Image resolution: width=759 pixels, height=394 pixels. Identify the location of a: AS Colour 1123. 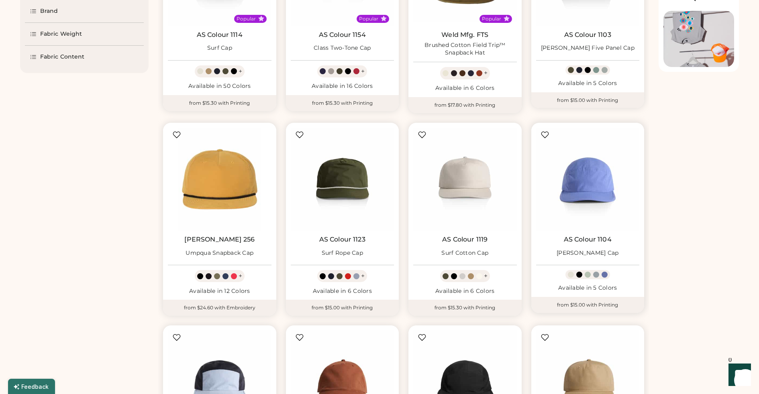
(342, 240).